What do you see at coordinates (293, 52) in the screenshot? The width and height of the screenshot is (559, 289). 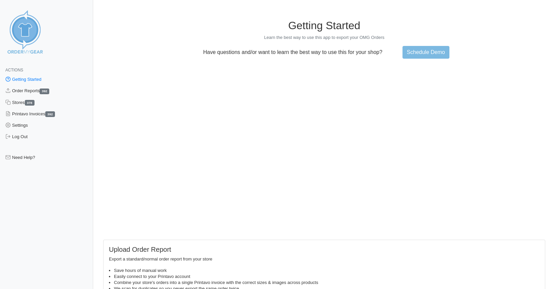 I see `p: Have questions and/or want to learn the best way to use this for your shop?` at bounding box center [293, 52].